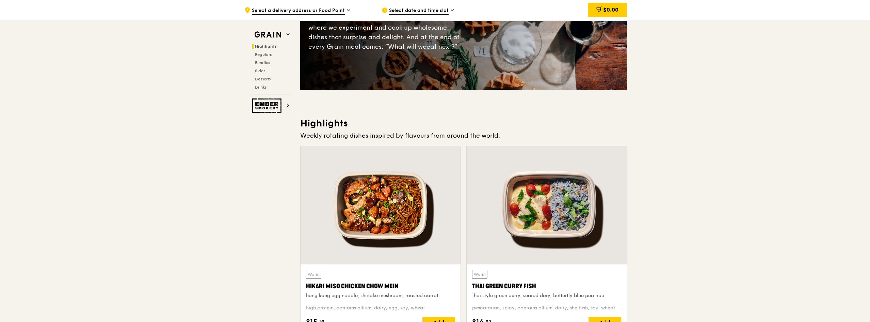  I want to click on div: Thai Green Curry Fish, so click(547, 286).